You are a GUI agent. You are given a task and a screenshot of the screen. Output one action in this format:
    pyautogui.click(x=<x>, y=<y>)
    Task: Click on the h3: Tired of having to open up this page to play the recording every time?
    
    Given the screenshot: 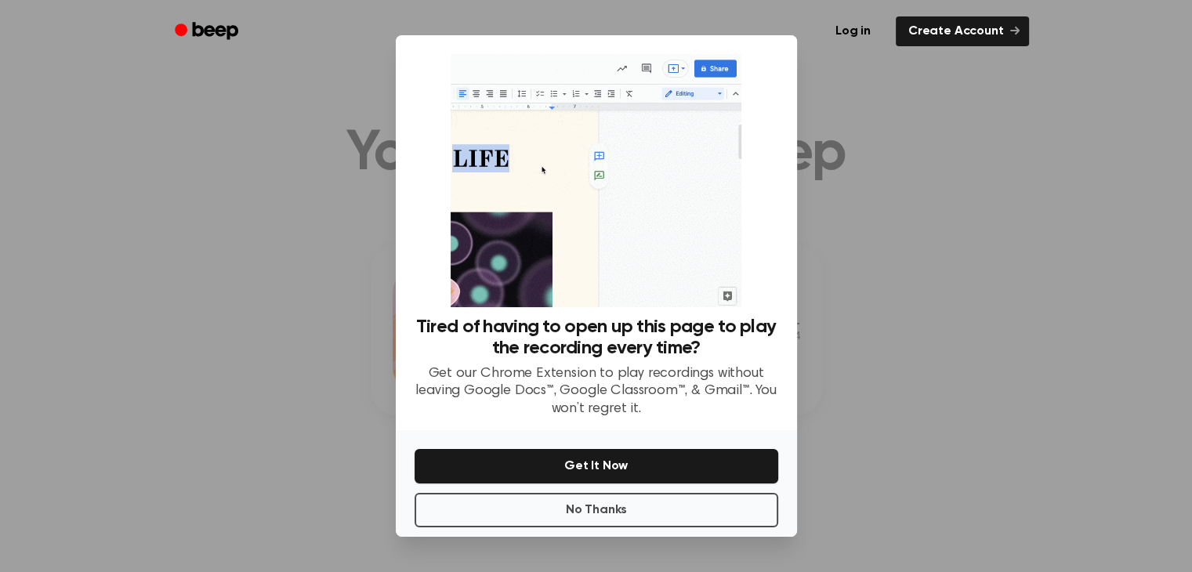 What is the action you would take?
    pyautogui.click(x=596, y=338)
    